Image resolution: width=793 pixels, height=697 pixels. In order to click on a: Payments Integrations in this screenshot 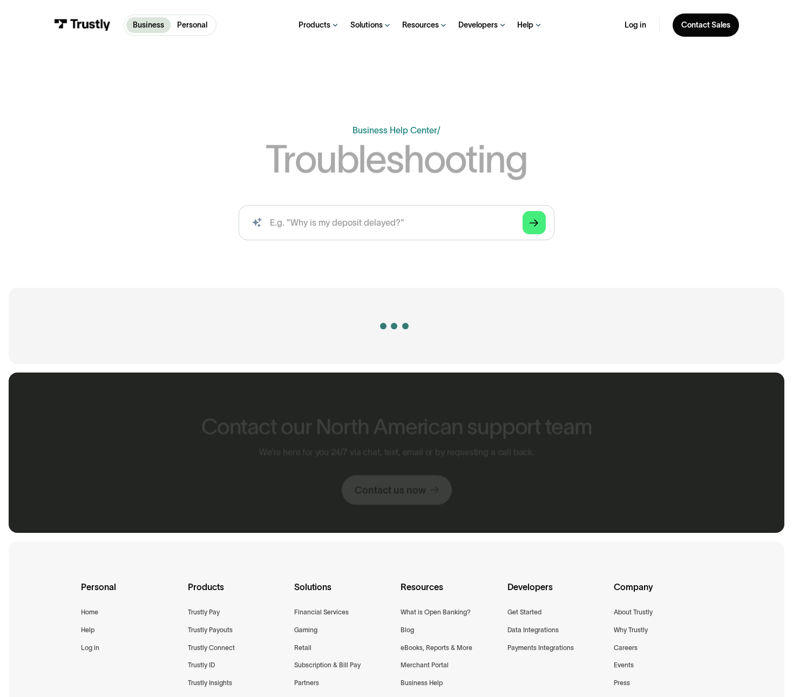, I will do `click(541, 648)`.